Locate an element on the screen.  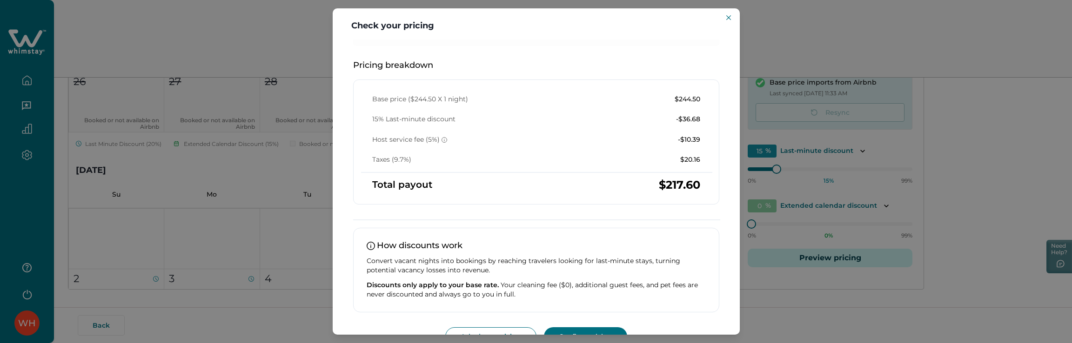
p: Total payout is located at coordinates (402, 185).